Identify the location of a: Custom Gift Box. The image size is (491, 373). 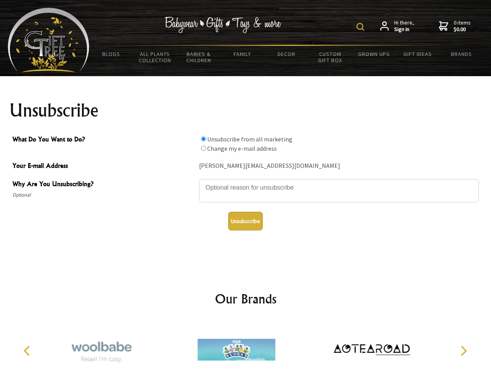
(330, 57).